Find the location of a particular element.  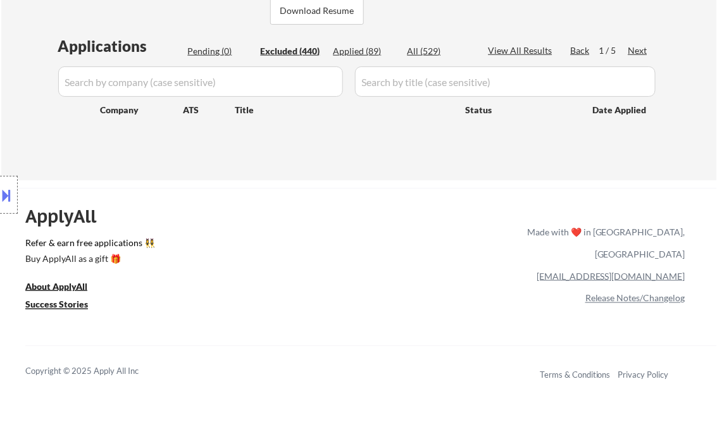

a: Release Notes/Changelog is located at coordinates (635, 298).